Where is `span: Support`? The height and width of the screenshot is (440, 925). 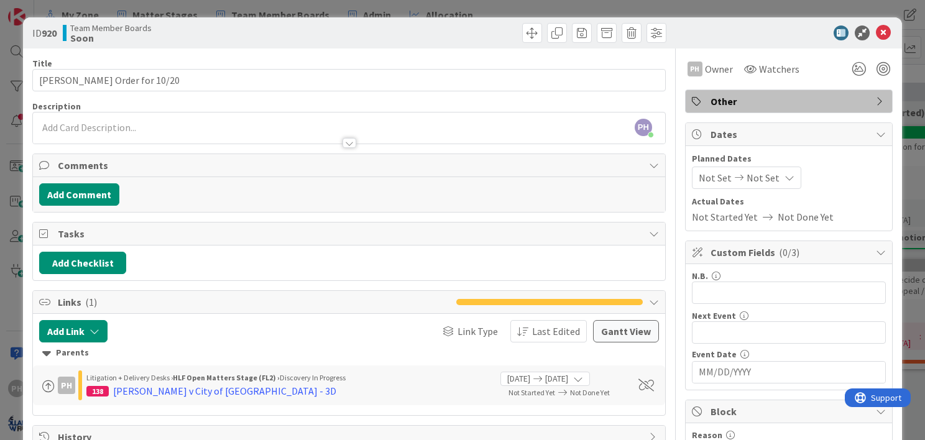 span: Support is located at coordinates (41, 9).